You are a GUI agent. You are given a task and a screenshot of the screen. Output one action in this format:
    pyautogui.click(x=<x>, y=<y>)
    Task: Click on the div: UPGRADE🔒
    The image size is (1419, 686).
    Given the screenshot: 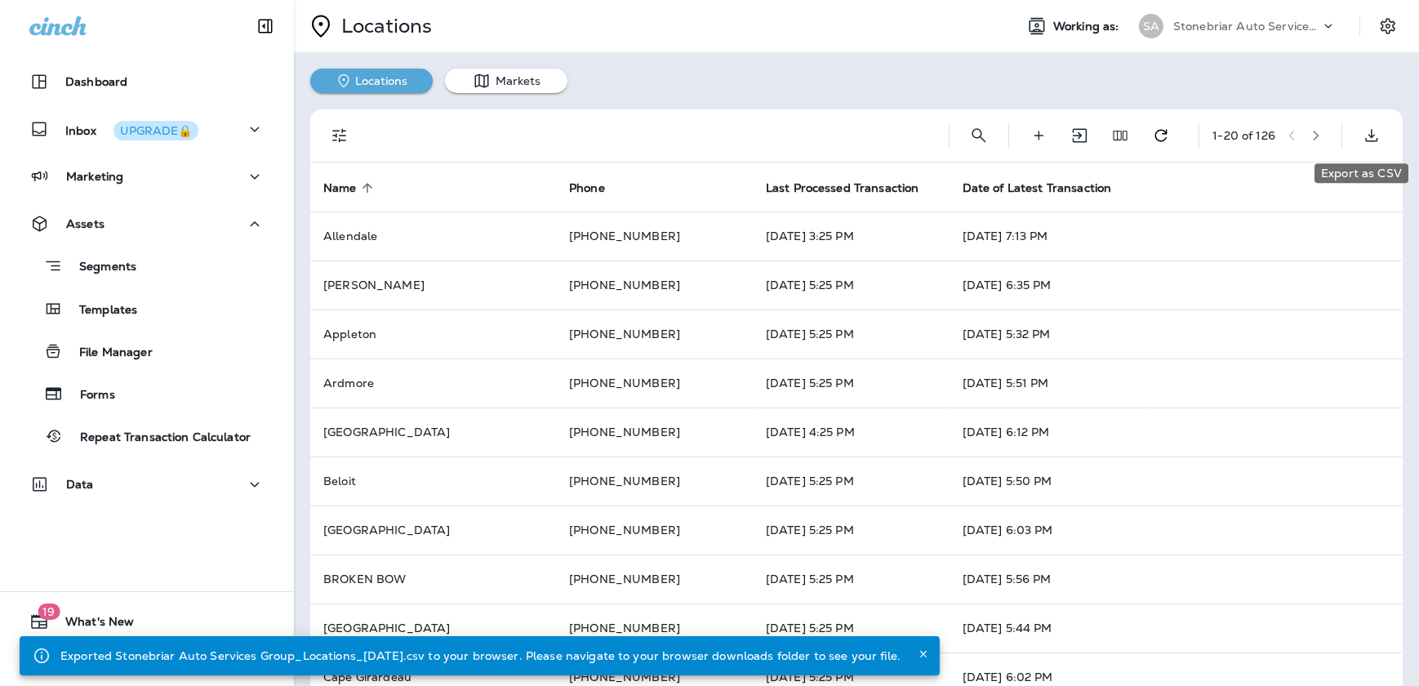 What is the action you would take?
    pyautogui.click(x=156, y=131)
    